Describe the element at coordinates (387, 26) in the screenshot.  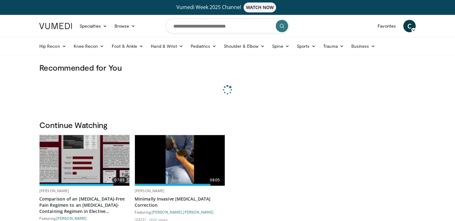
I see `a: Favorites` at that location.